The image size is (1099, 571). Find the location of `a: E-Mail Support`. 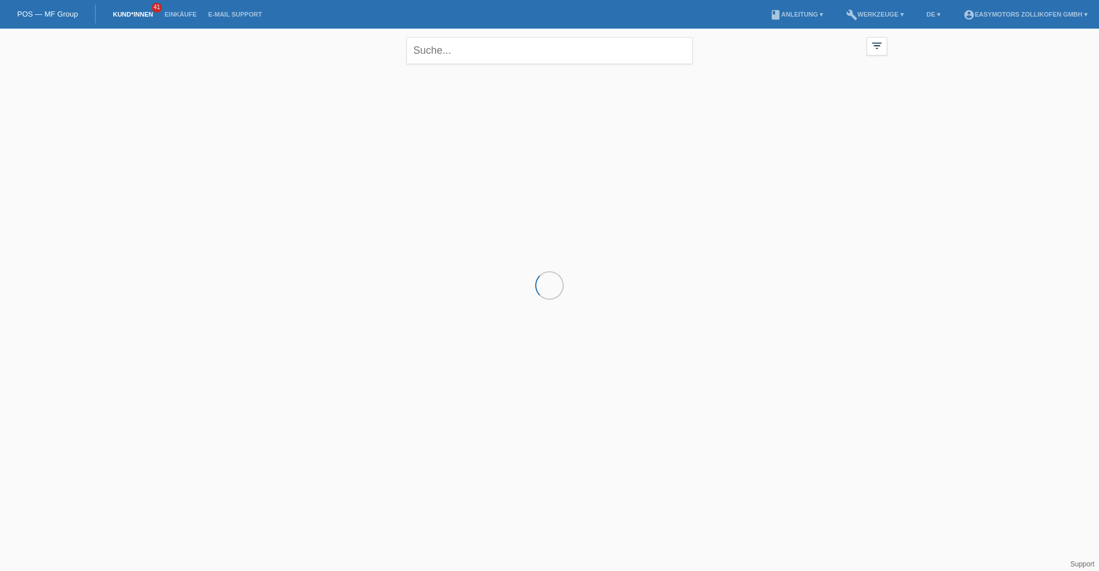

a: E-Mail Support is located at coordinates (235, 14).